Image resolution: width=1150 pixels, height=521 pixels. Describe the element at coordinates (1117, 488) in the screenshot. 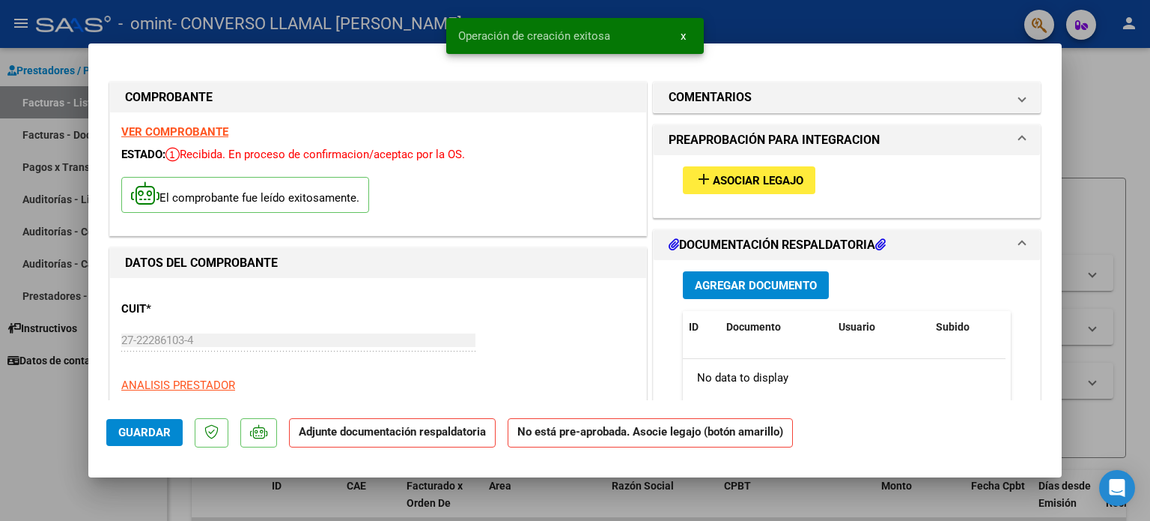

I see `div: Open Intercom Messenger` at that location.